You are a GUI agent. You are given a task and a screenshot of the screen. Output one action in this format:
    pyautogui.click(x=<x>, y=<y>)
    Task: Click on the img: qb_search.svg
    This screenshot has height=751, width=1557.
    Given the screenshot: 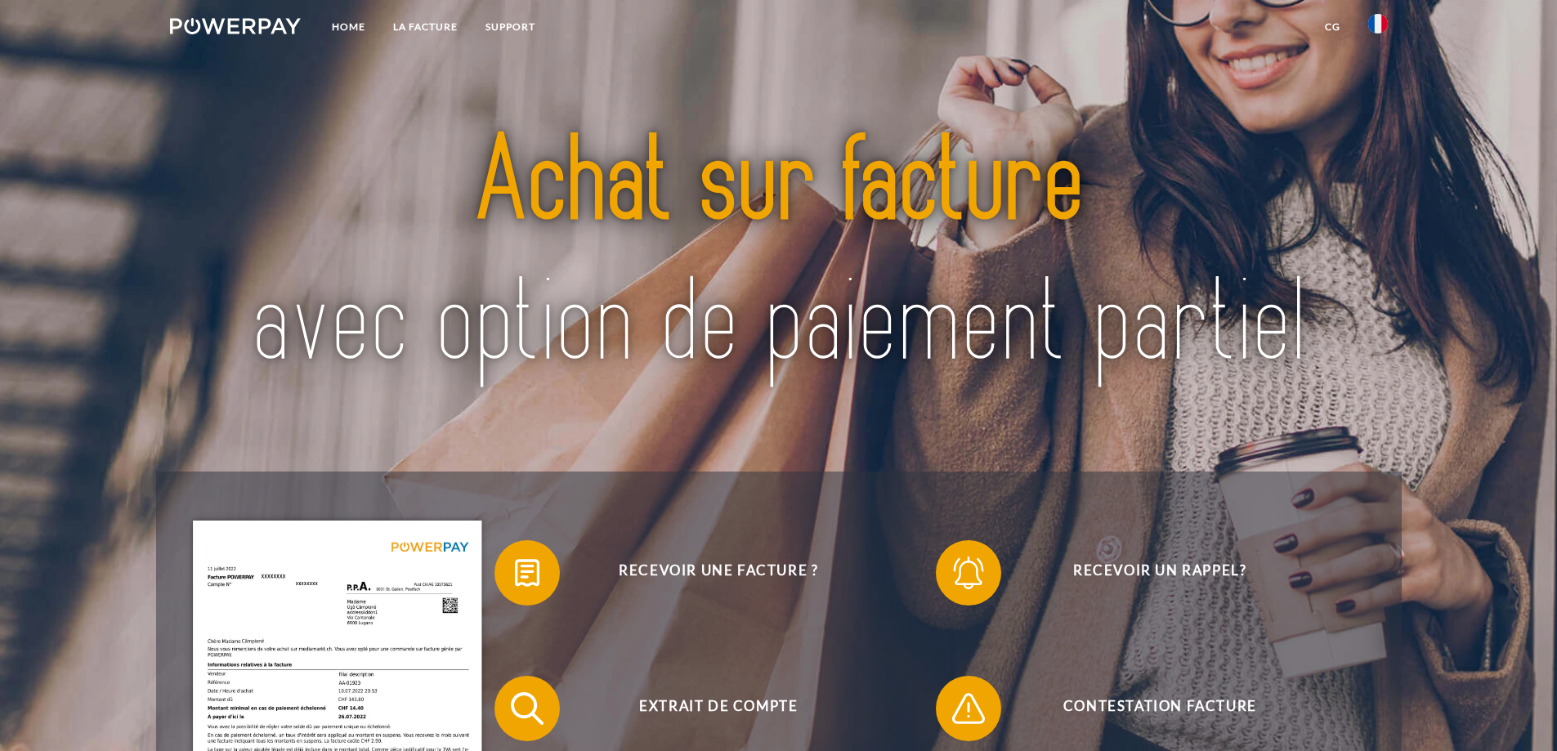 What is the action you would take?
    pyautogui.click(x=527, y=709)
    